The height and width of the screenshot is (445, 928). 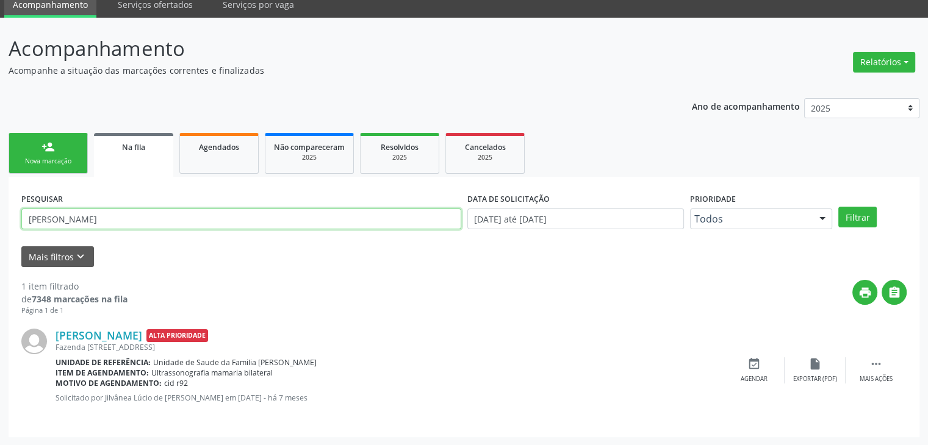 What do you see at coordinates (400, 147) in the screenshot?
I see `span: Resolvidos` at bounding box center [400, 147].